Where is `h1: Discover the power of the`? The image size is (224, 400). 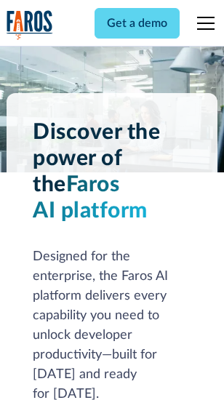
h1: Discover the power of the is located at coordinates (112, 172).